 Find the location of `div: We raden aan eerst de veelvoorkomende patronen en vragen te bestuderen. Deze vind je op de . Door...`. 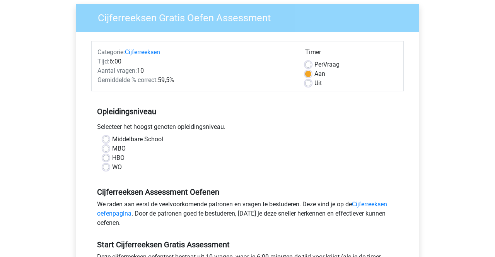

div: We raden aan eerst de veelvoorkomende patronen en vragen te bestuderen. Deze vind je op de . Door... is located at coordinates (247, 215).